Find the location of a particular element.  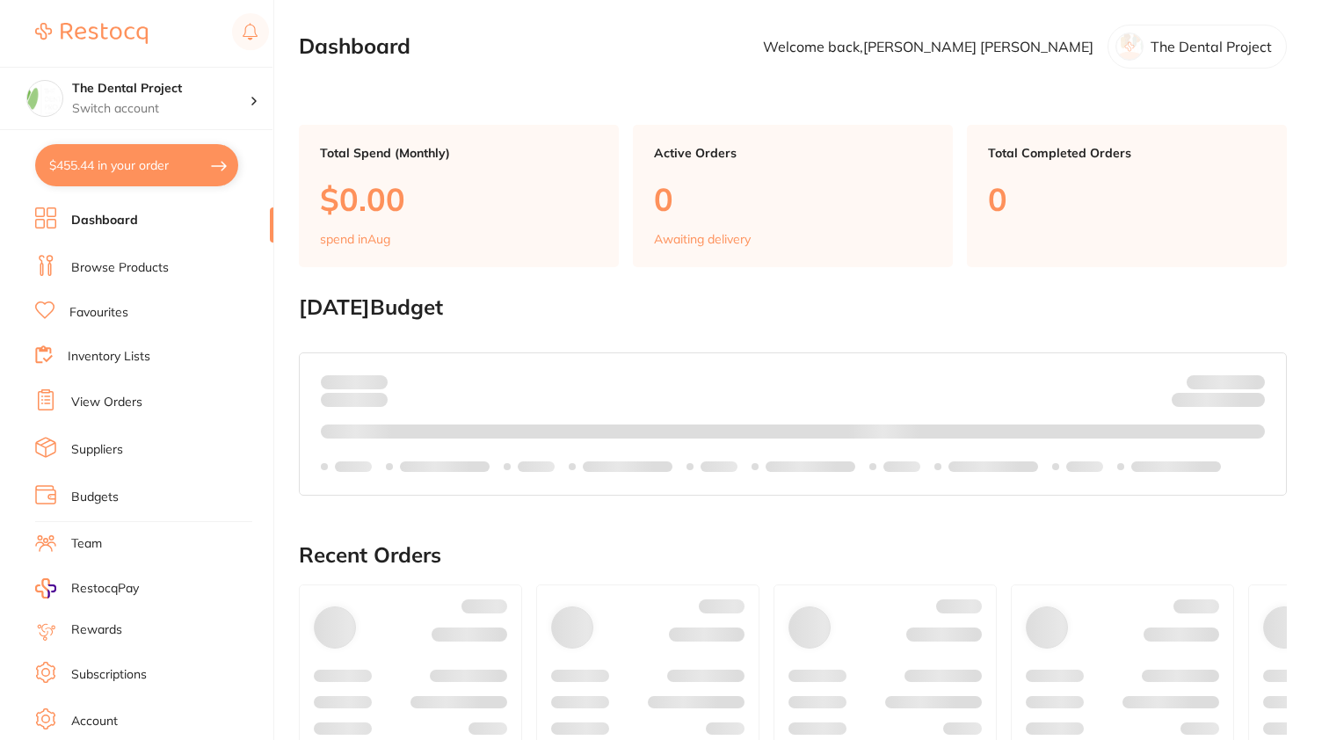

p: spend in Aug is located at coordinates (355, 239).